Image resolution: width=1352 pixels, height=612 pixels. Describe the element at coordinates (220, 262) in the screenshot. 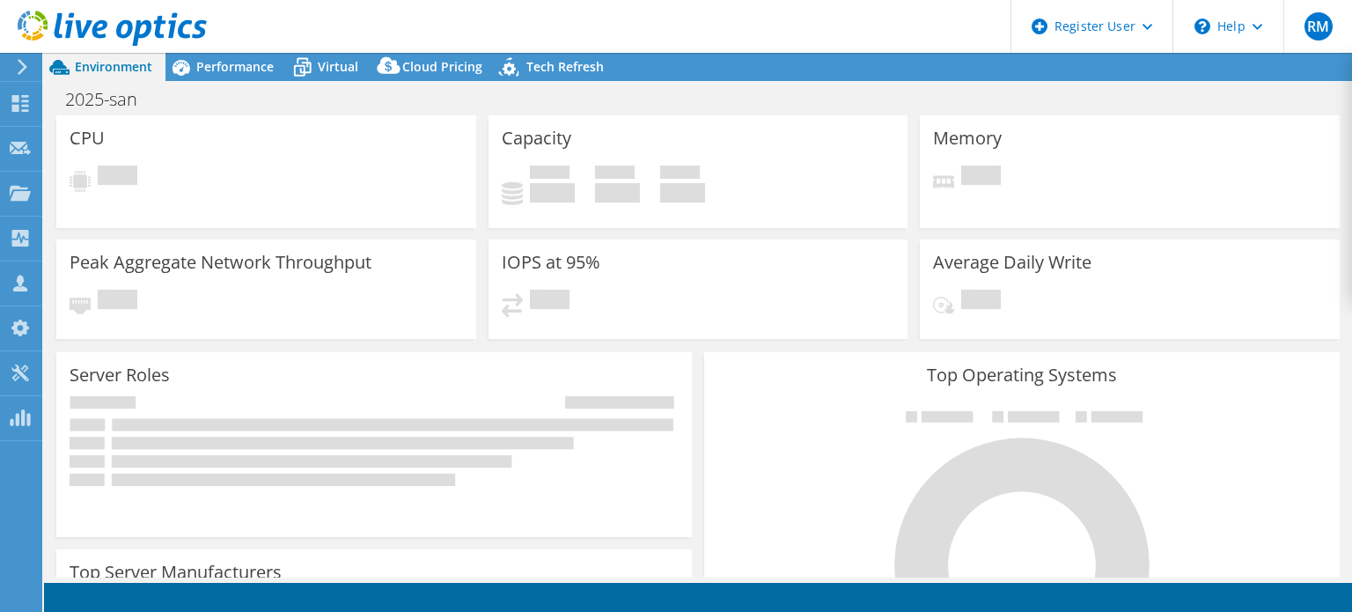

I see `h3: Peak Aggregate Network Throughput` at that location.